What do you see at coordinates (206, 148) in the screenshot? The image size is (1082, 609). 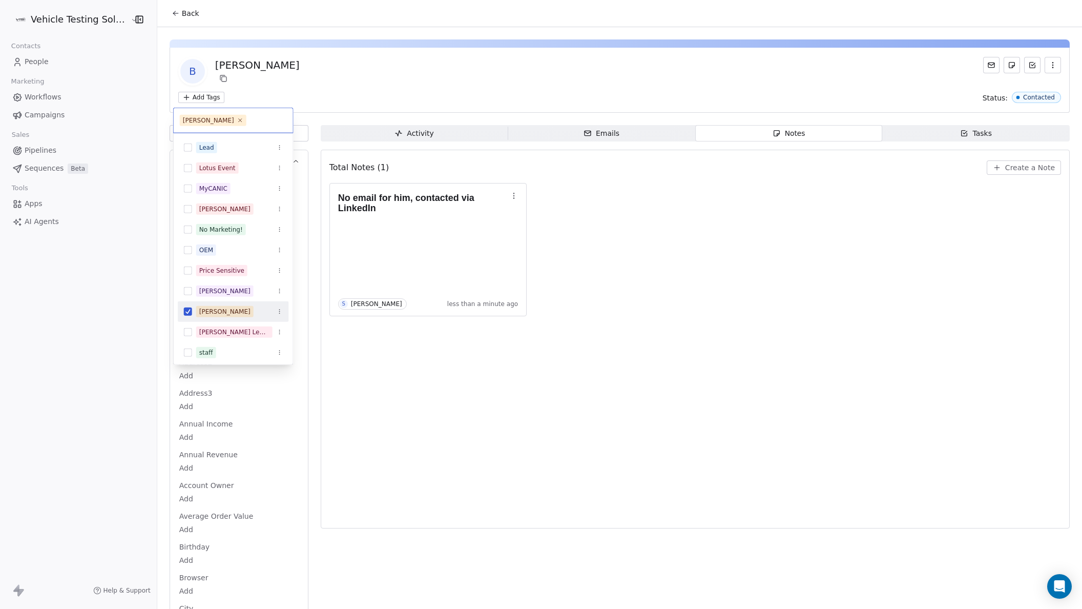 I see `div: Lead` at bounding box center [206, 148].